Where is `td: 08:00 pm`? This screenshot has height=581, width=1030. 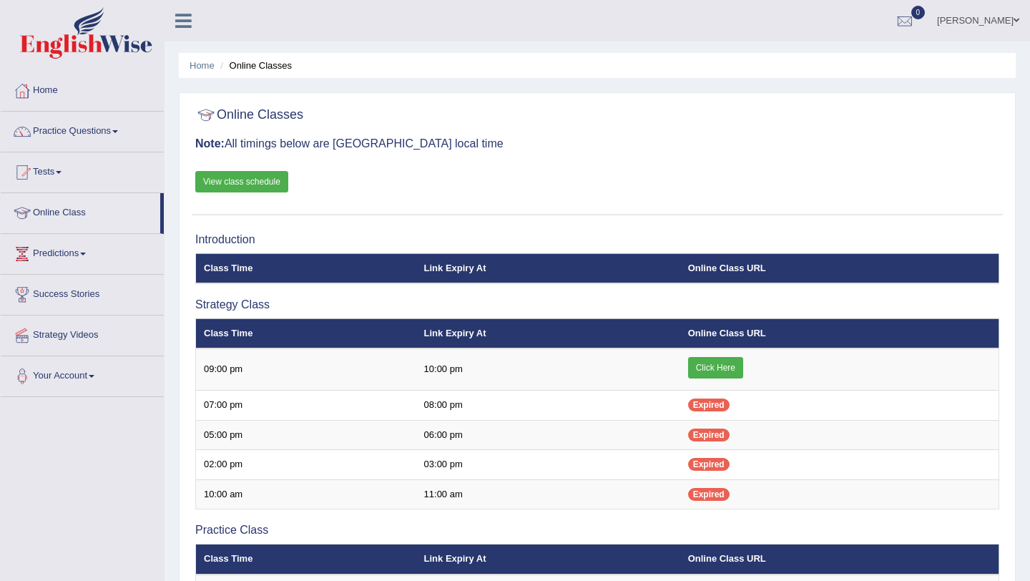
td: 08:00 pm is located at coordinates (548, 406).